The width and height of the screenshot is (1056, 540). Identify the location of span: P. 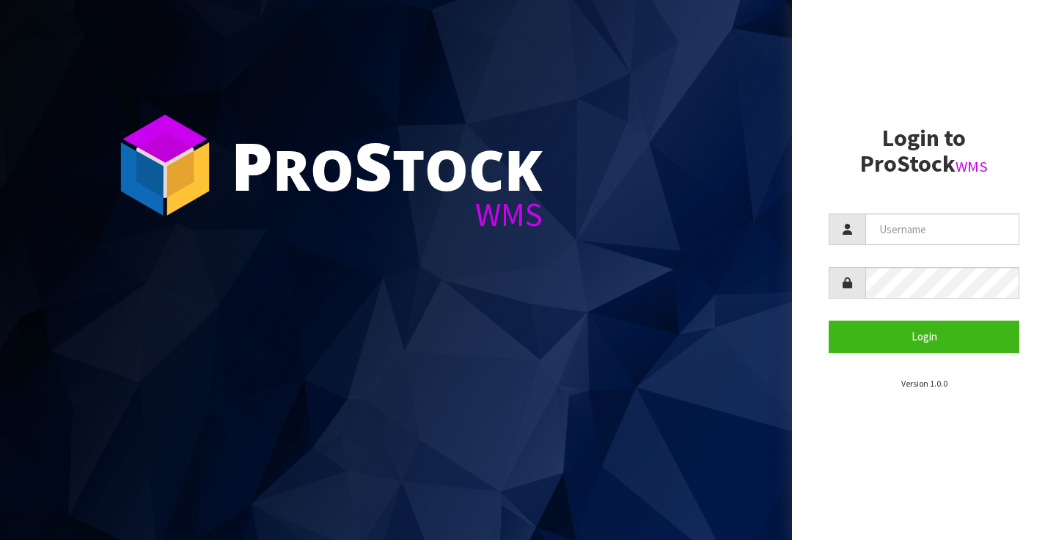
(251, 165).